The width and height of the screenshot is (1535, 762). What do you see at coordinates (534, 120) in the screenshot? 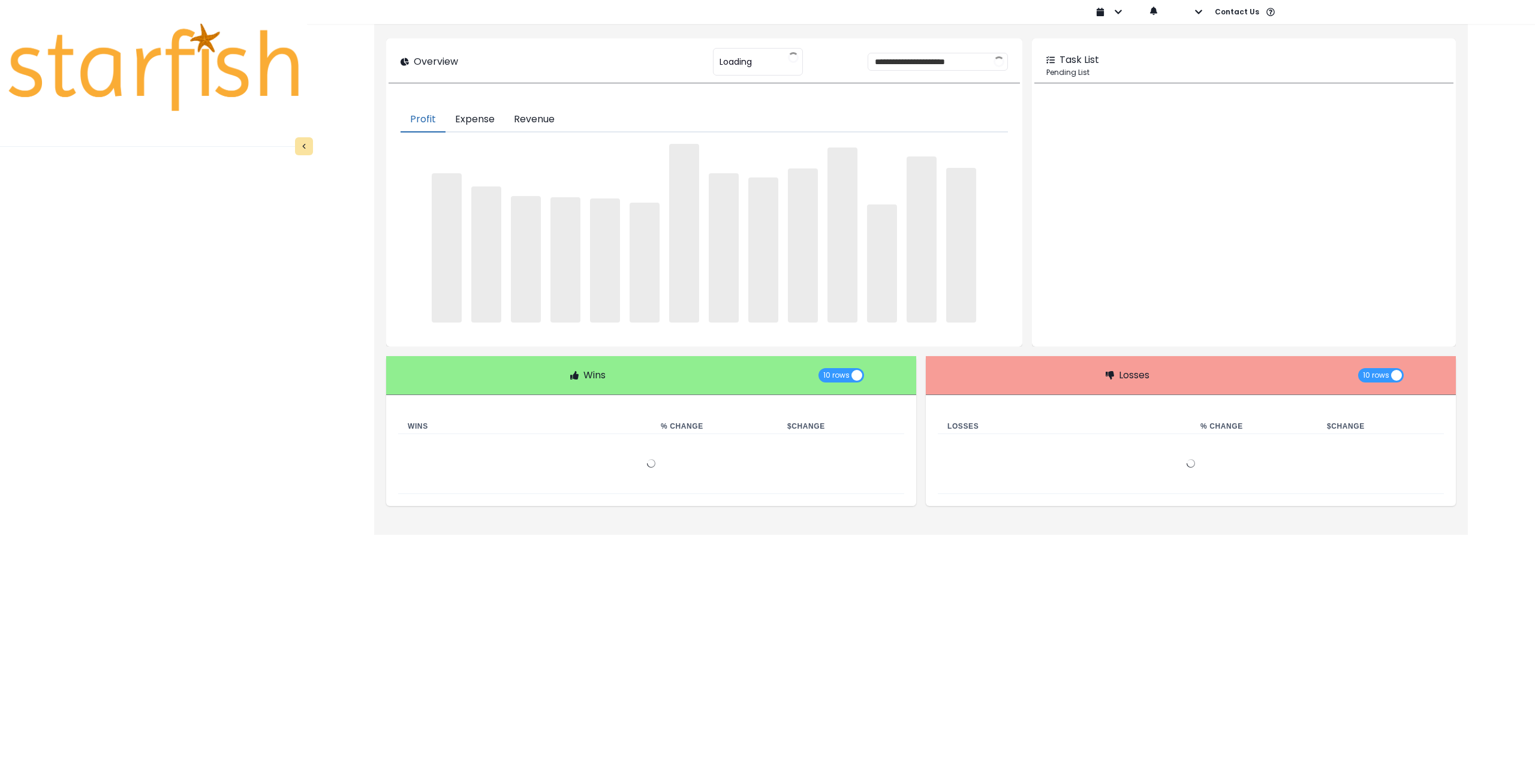
I see `button: Revenue` at bounding box center [534, 120].